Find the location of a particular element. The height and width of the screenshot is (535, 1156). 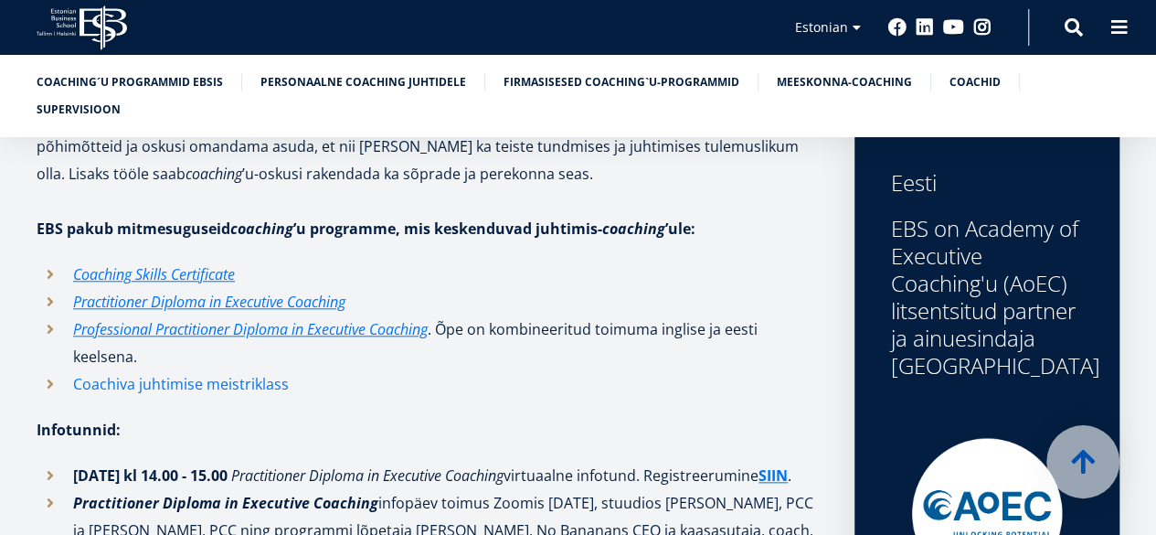

em: Professional Practitioner Diploma in Executive Coaching is located at coordinates (250, 329).